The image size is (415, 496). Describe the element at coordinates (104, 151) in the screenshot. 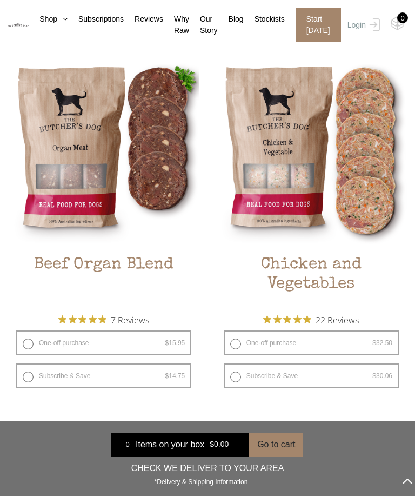

I see `img: Beef Organ Blend` at that location.